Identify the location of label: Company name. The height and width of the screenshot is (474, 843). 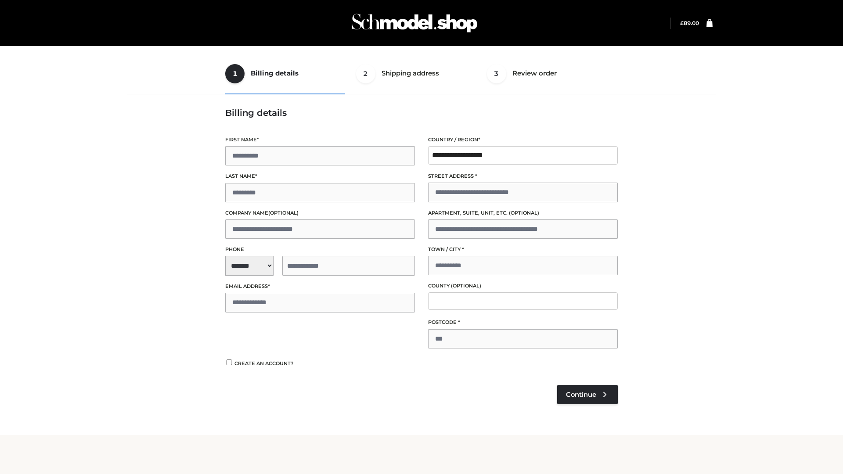
(320, 213).